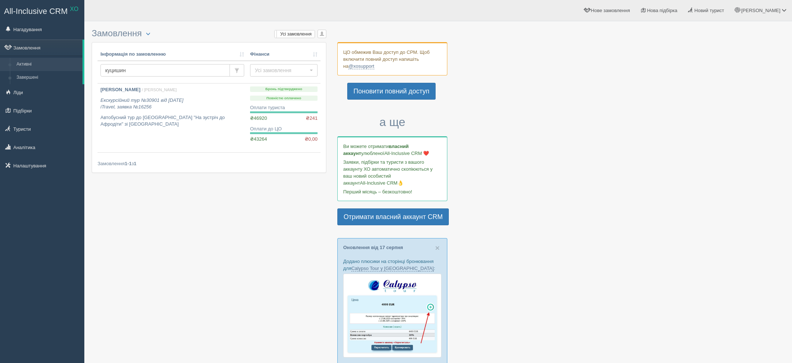  What do you see at coordinates (128, 163) in the screenshot?
I see `b: 1-1` at bounding box center [128, 163].